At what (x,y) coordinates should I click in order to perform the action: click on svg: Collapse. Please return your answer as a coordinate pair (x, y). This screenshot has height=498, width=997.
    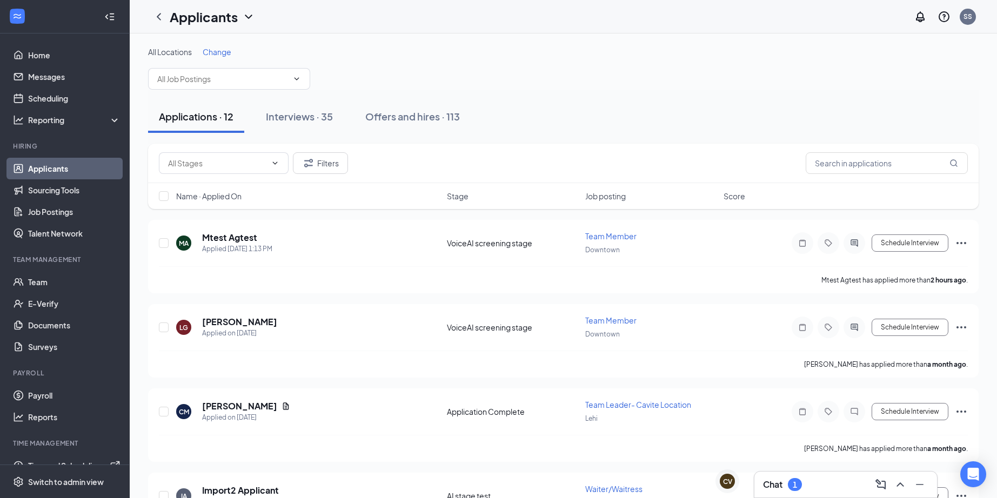
    Looking at the image, I should click on (110, 17).